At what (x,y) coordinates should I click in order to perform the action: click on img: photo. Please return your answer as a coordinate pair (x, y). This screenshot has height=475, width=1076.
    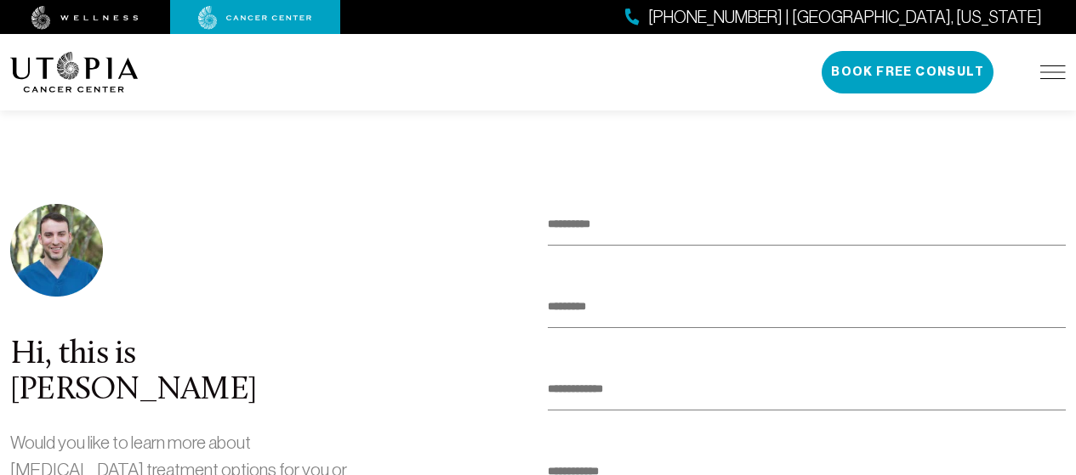
    Looking at the image, I should click on (56, 250).